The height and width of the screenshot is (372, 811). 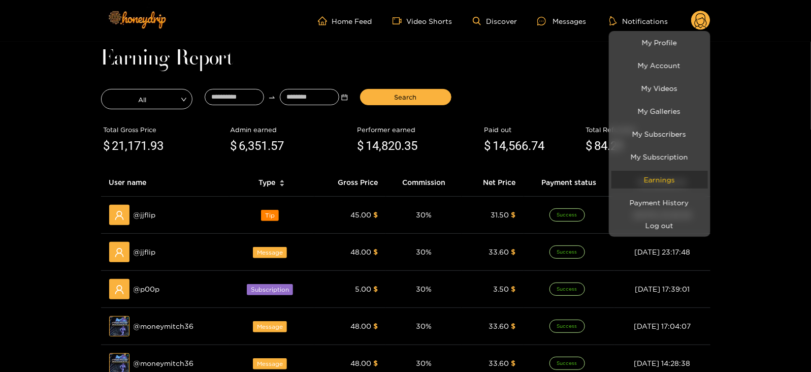 What do you see at coordinates (659, 88) in the screenshot?
I see `a: My Videos` at bounding box center [659, 88].